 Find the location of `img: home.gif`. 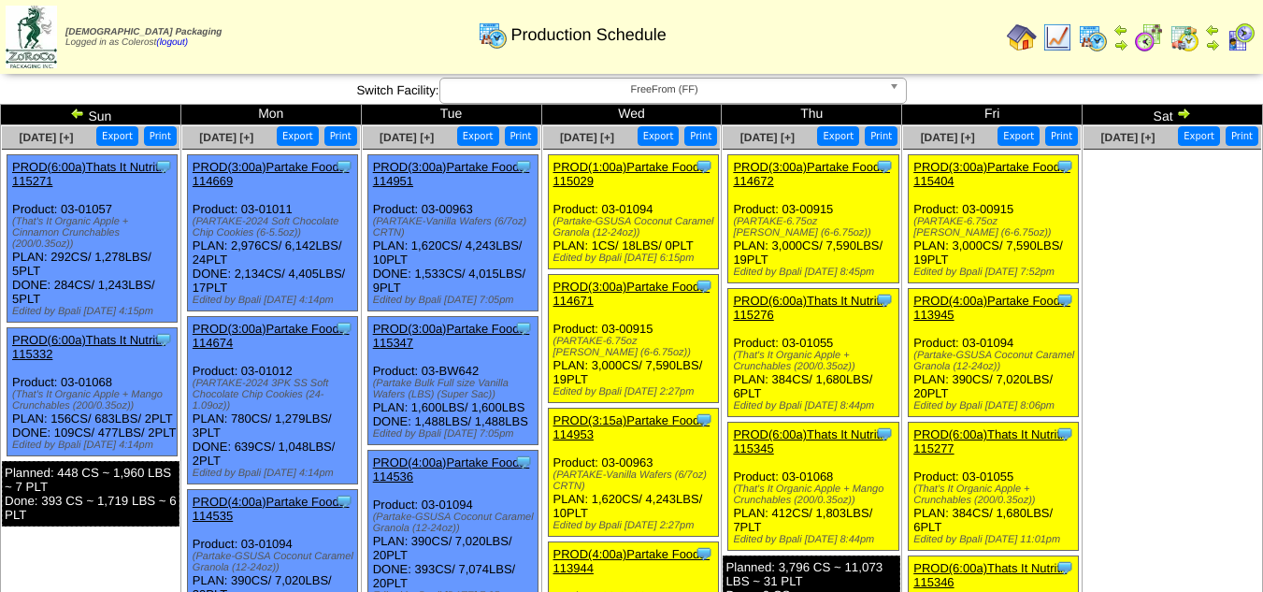

img: home.gif is located at coordinates (1022, 37).